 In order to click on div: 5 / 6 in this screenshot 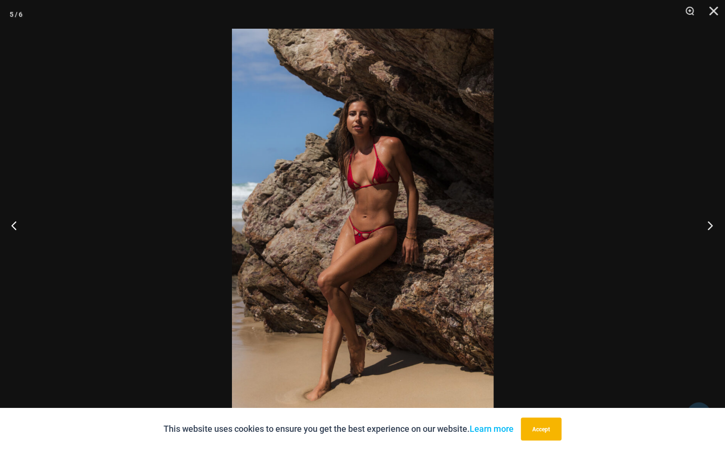, I will do `click(16, 14)`.